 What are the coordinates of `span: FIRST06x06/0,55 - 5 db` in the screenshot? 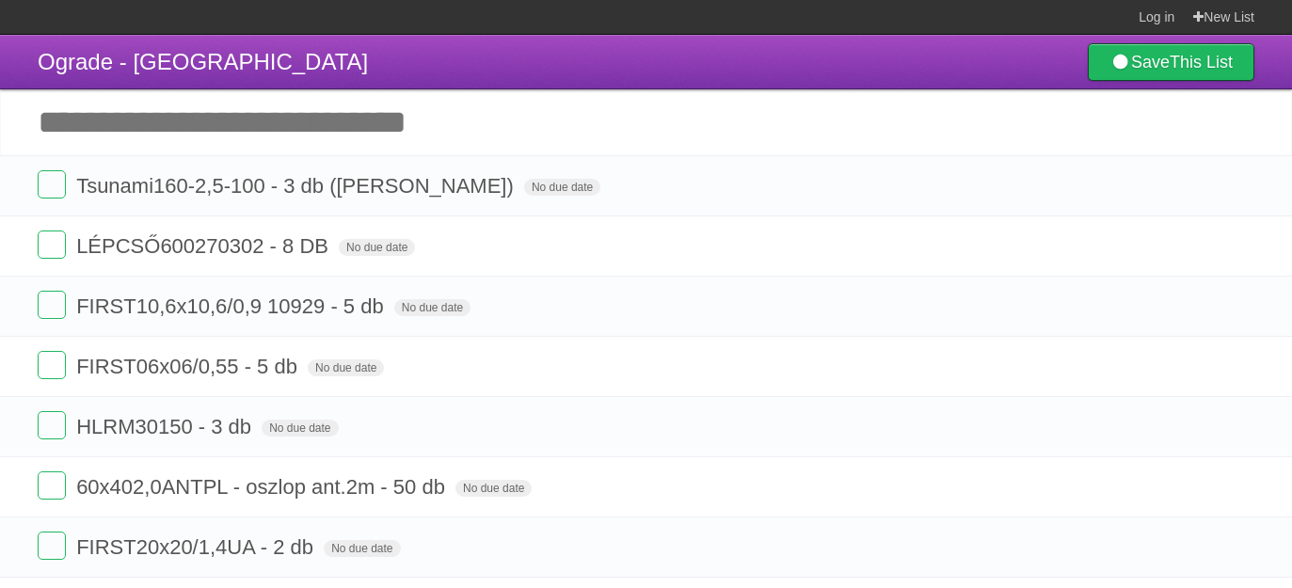 It's located at (189, 366).